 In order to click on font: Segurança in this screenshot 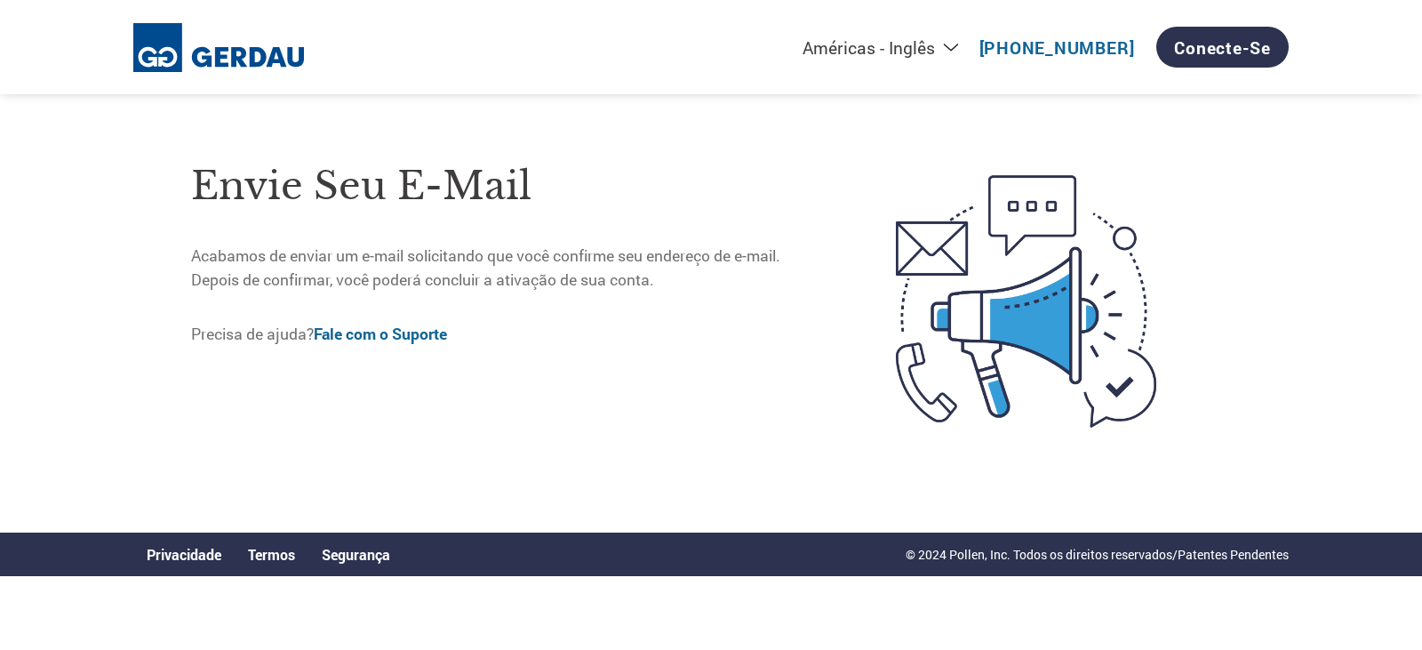, I will do `click(356, 554)`.